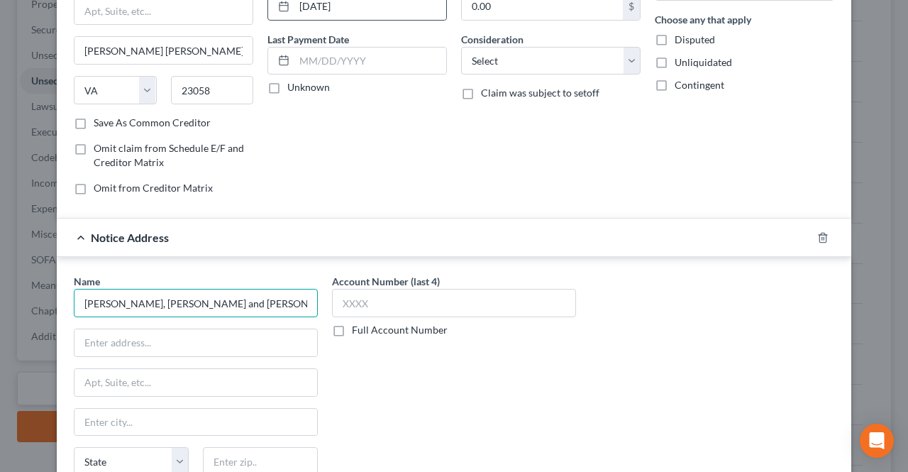 The image size is (908, 472). I want to click on span: Unliquidated, so click(703, 62).